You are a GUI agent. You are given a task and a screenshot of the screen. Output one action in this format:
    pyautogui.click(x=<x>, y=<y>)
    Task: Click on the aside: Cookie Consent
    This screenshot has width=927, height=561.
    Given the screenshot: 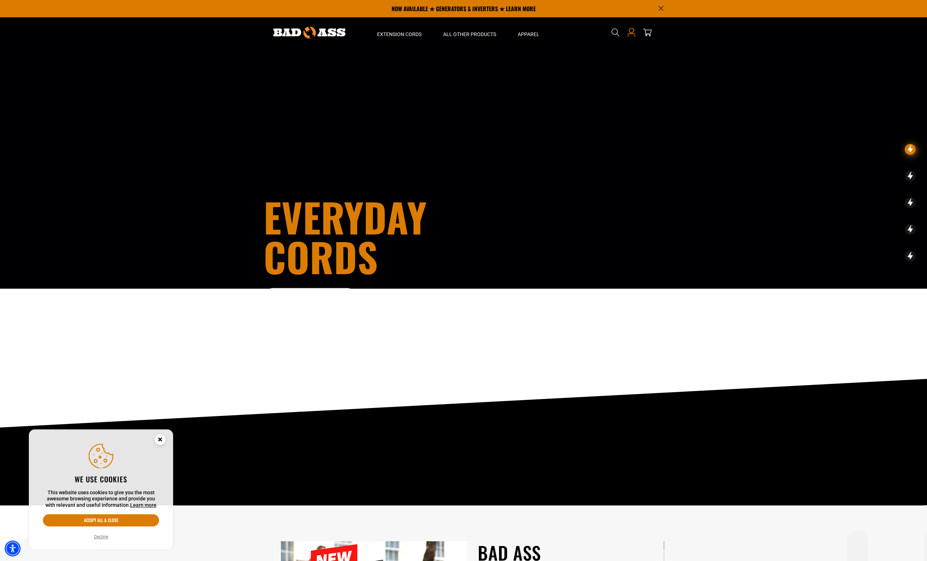 What is the action you would take?
    pyautogui.click(x=101, y=489)
    